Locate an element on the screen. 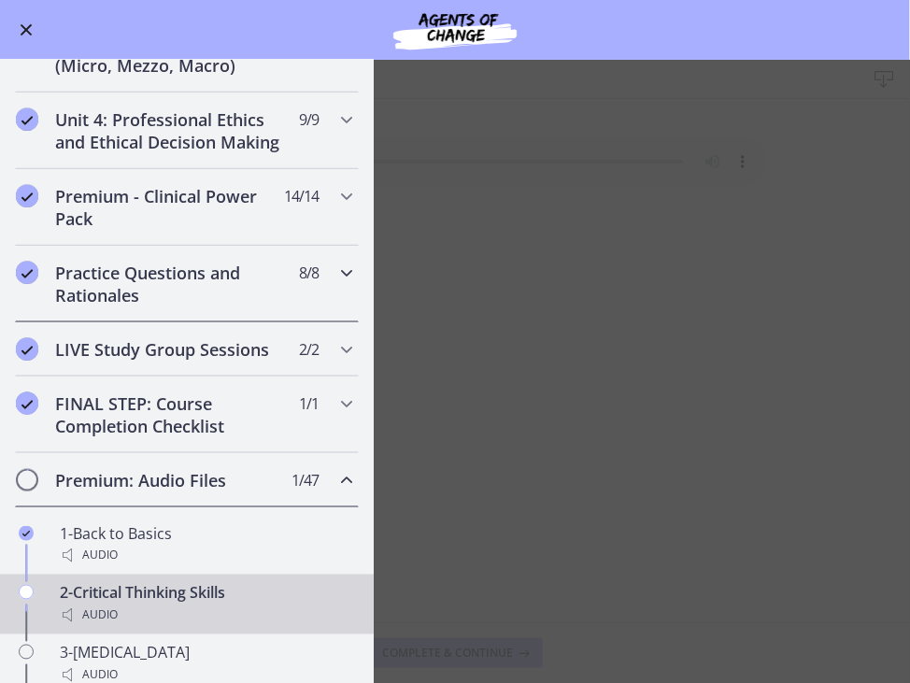 The image size is (910, 683). h2: Unit 4: Professional Ethics and Ethical Decision Making is located at coordinates (169, 131).